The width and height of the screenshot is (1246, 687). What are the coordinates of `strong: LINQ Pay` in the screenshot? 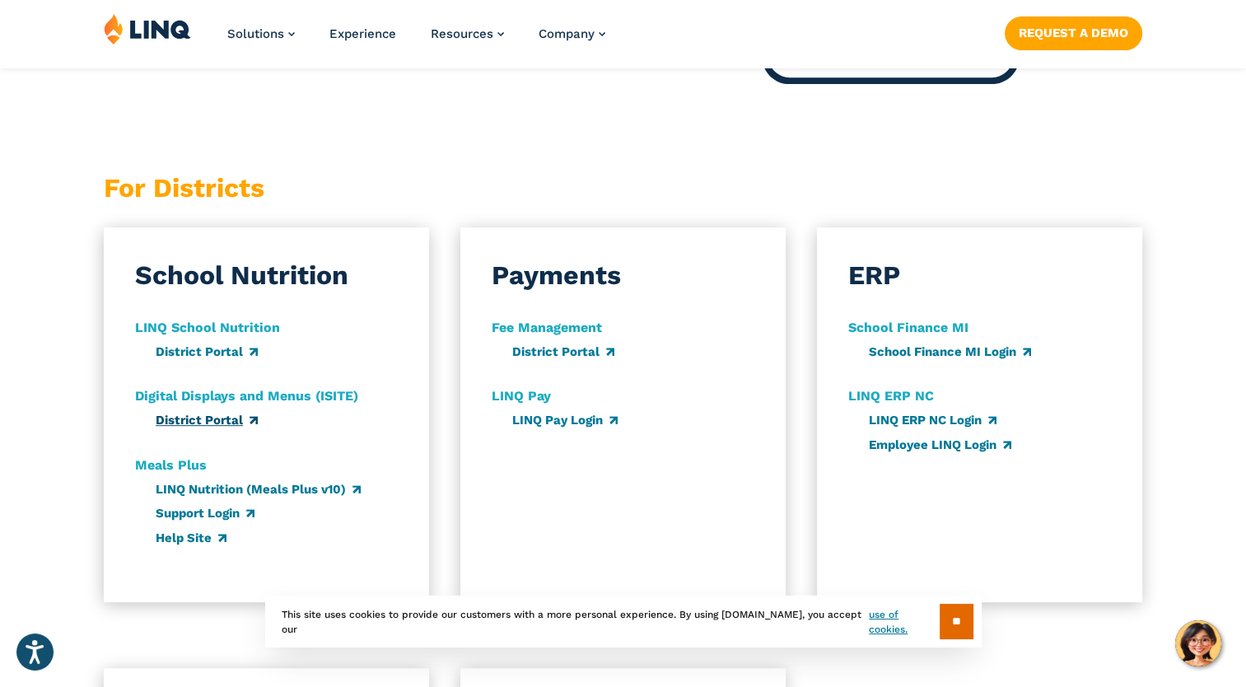 It's located at (521, 395).